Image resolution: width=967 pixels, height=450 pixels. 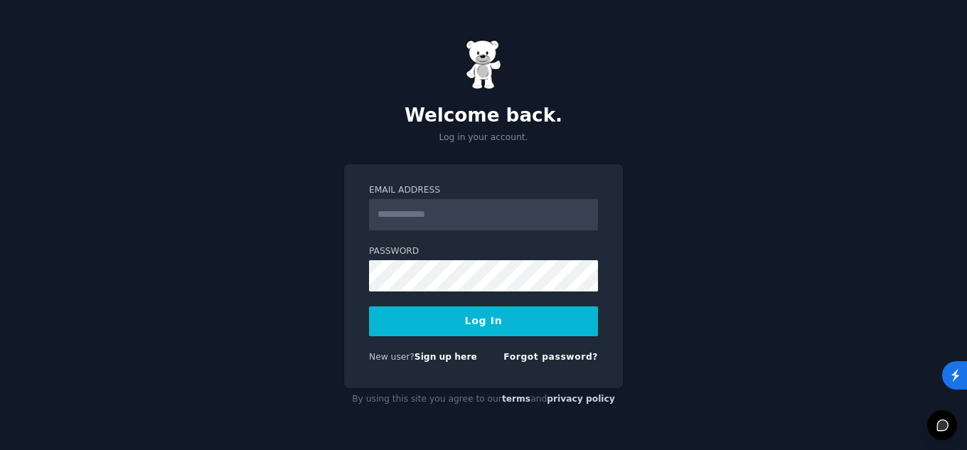 I want to click on a: privacy policy, so click(x=581, y=399).